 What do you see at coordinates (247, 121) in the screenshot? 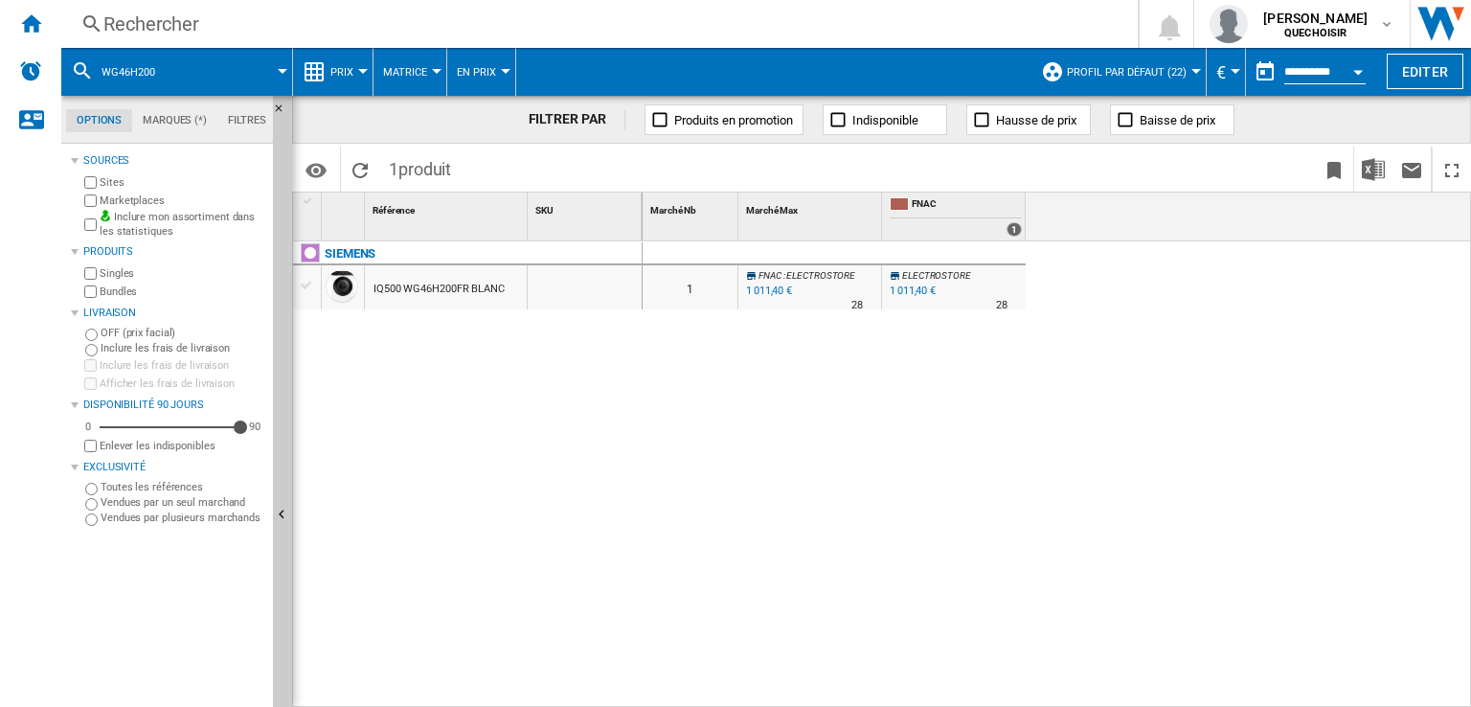
I see `md-tab-item: Filtres` at bounding box center [247, 121].